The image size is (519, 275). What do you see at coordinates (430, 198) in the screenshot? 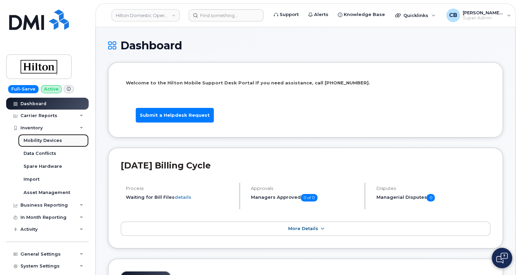
I see `span: 0` at bounding box center [430, 198].